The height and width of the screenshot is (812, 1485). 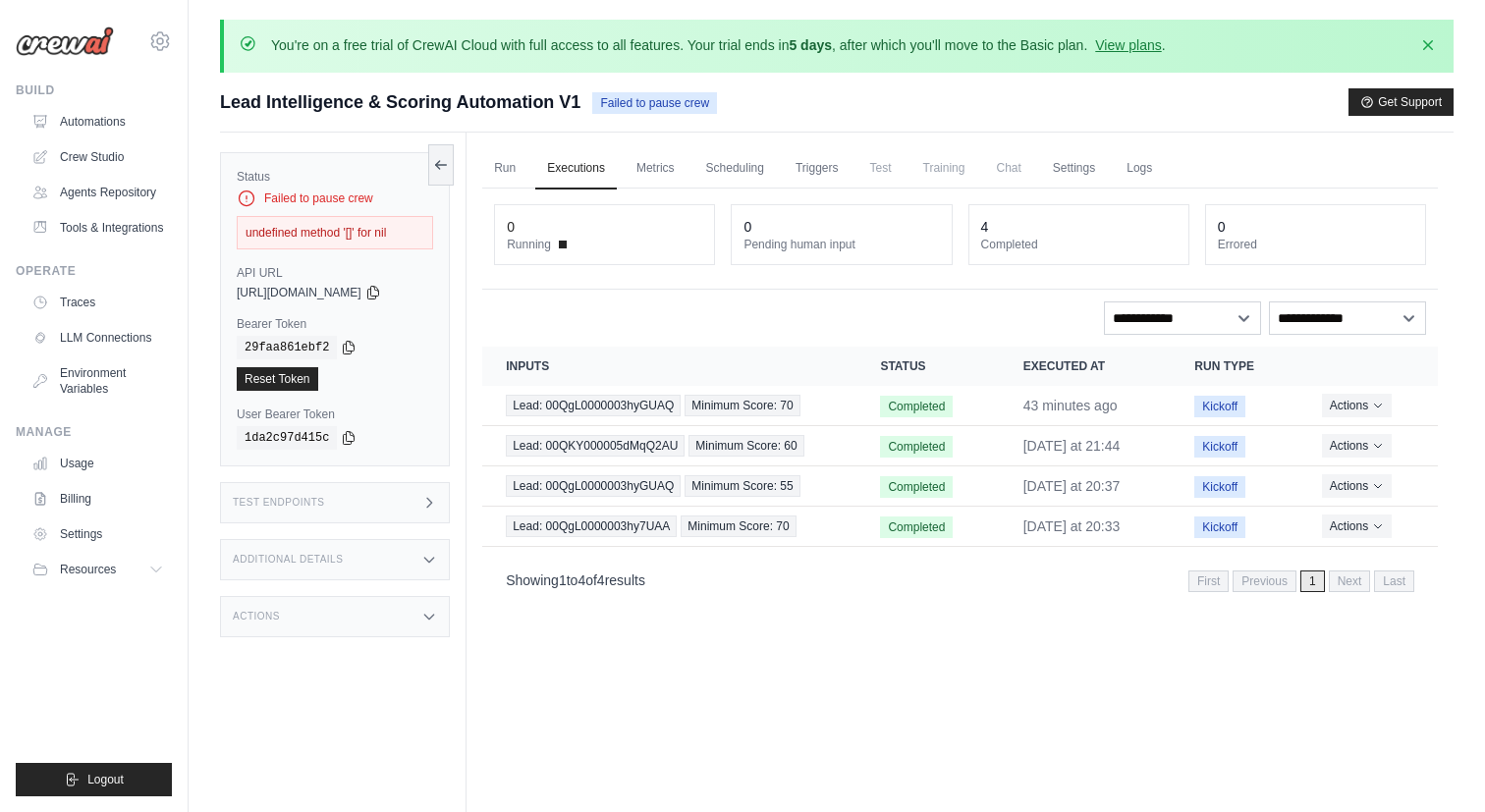 I want to click on div: Build, so click(x=94, y=91).